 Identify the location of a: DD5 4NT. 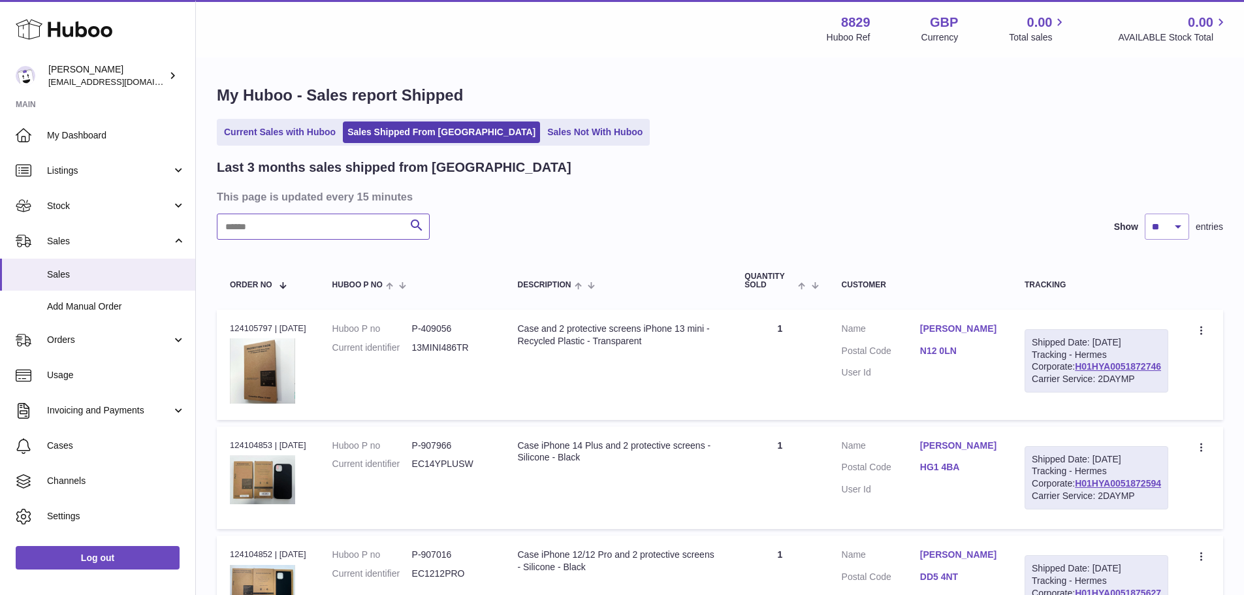
(959, 577).